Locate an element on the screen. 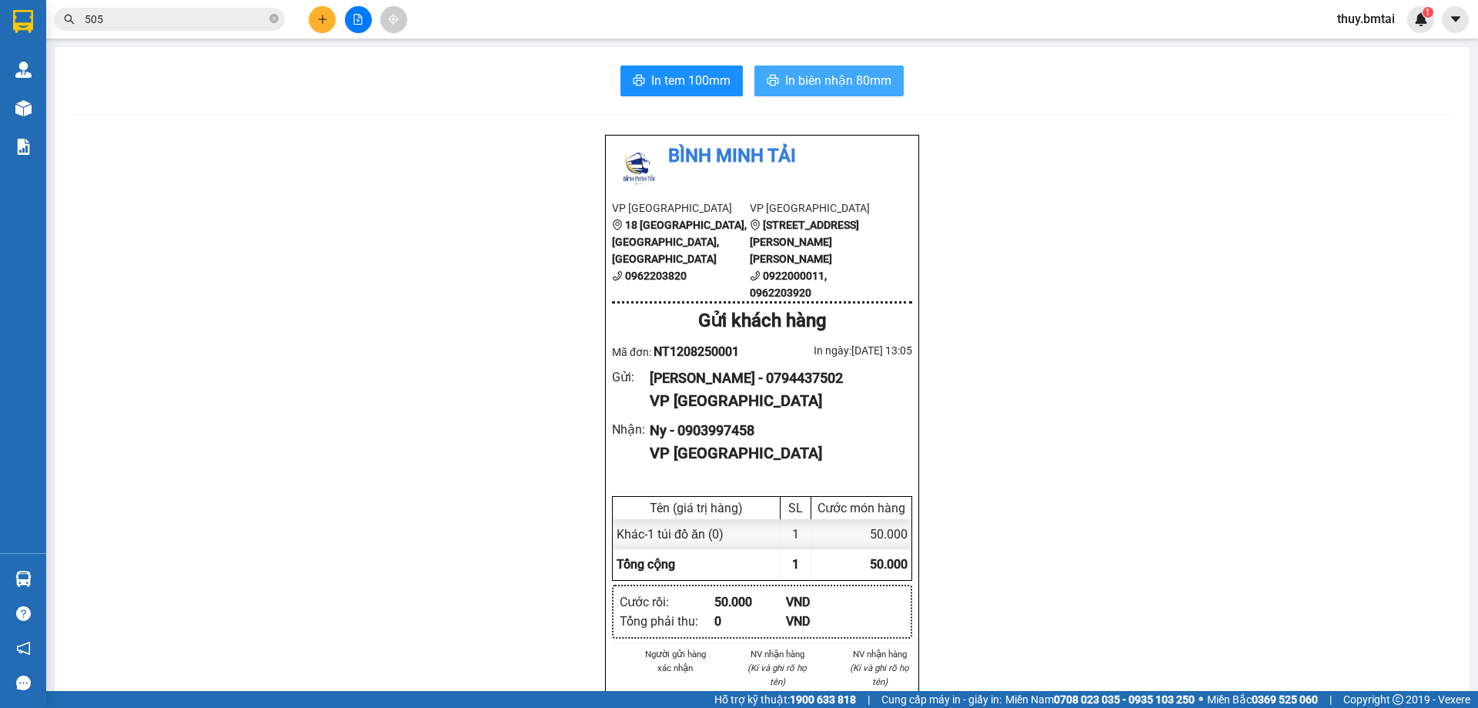  button: file-add is located at coordinates (358, 19).